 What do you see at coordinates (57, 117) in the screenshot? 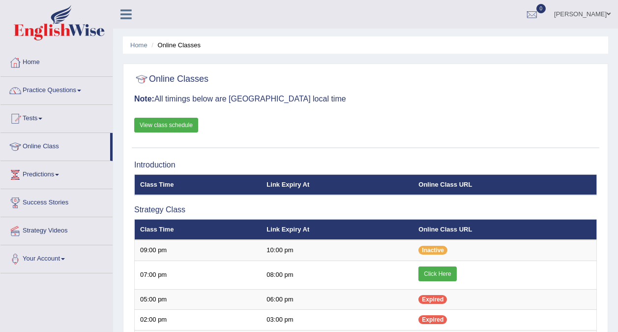
I see `a: Tests` at bounding box center [57, 117].